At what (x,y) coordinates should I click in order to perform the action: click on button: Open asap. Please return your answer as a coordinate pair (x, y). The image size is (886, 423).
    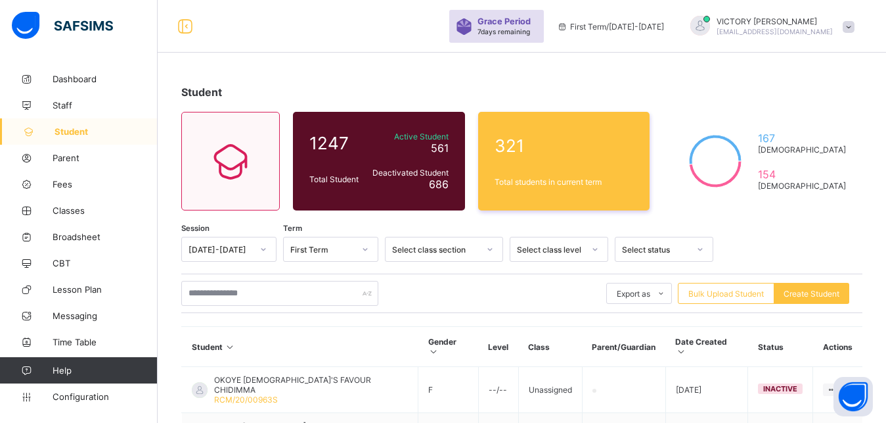
    Looking at the image, I should click on (854, 396).